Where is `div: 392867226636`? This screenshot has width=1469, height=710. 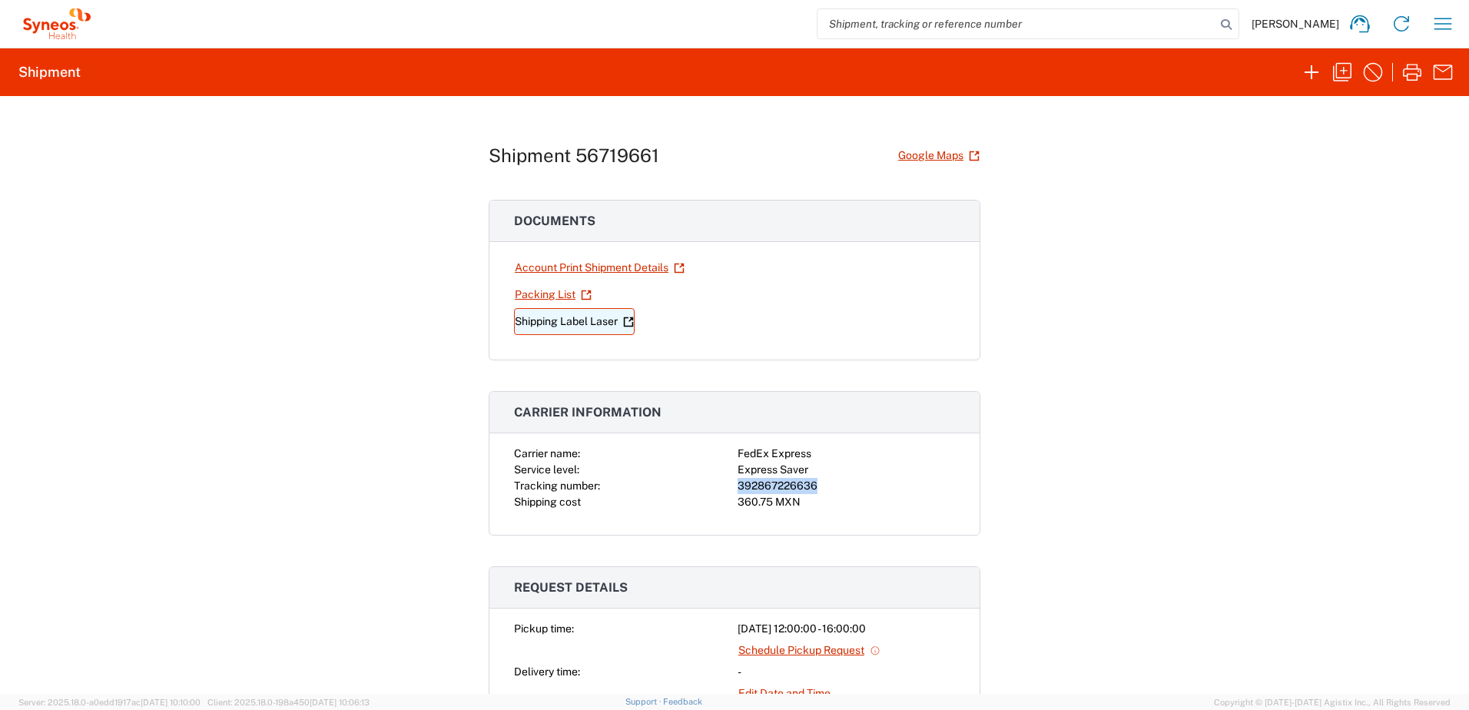 div: 392867226636 is located at coordinates (846, 486).